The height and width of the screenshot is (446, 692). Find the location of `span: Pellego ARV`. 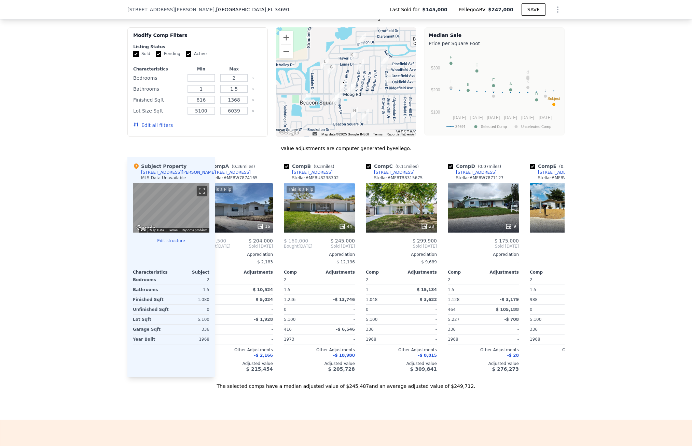

span: Pellego ARV is located at coordinates (474, 10).